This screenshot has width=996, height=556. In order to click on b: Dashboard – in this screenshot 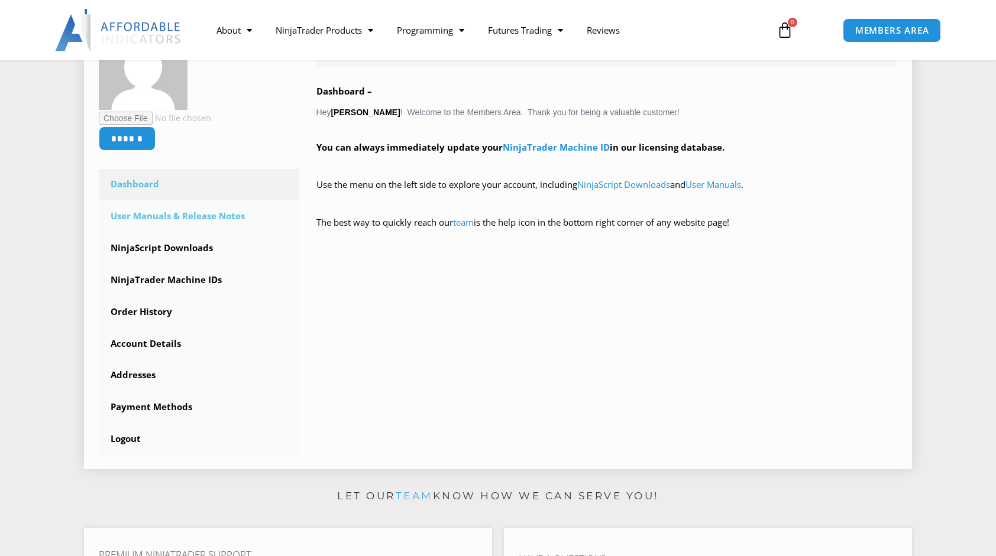, I will do `click(344, 91)`.